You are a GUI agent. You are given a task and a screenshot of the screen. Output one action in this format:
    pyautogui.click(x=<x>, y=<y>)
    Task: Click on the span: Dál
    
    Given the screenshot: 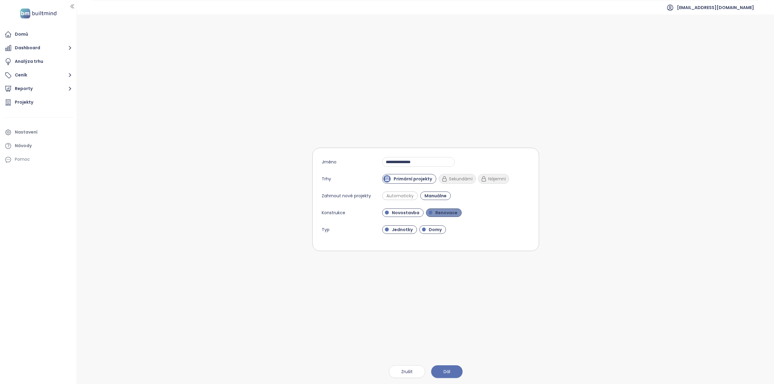 What is the action you would take?
    pyautogui.click(x=447, y=372)
    